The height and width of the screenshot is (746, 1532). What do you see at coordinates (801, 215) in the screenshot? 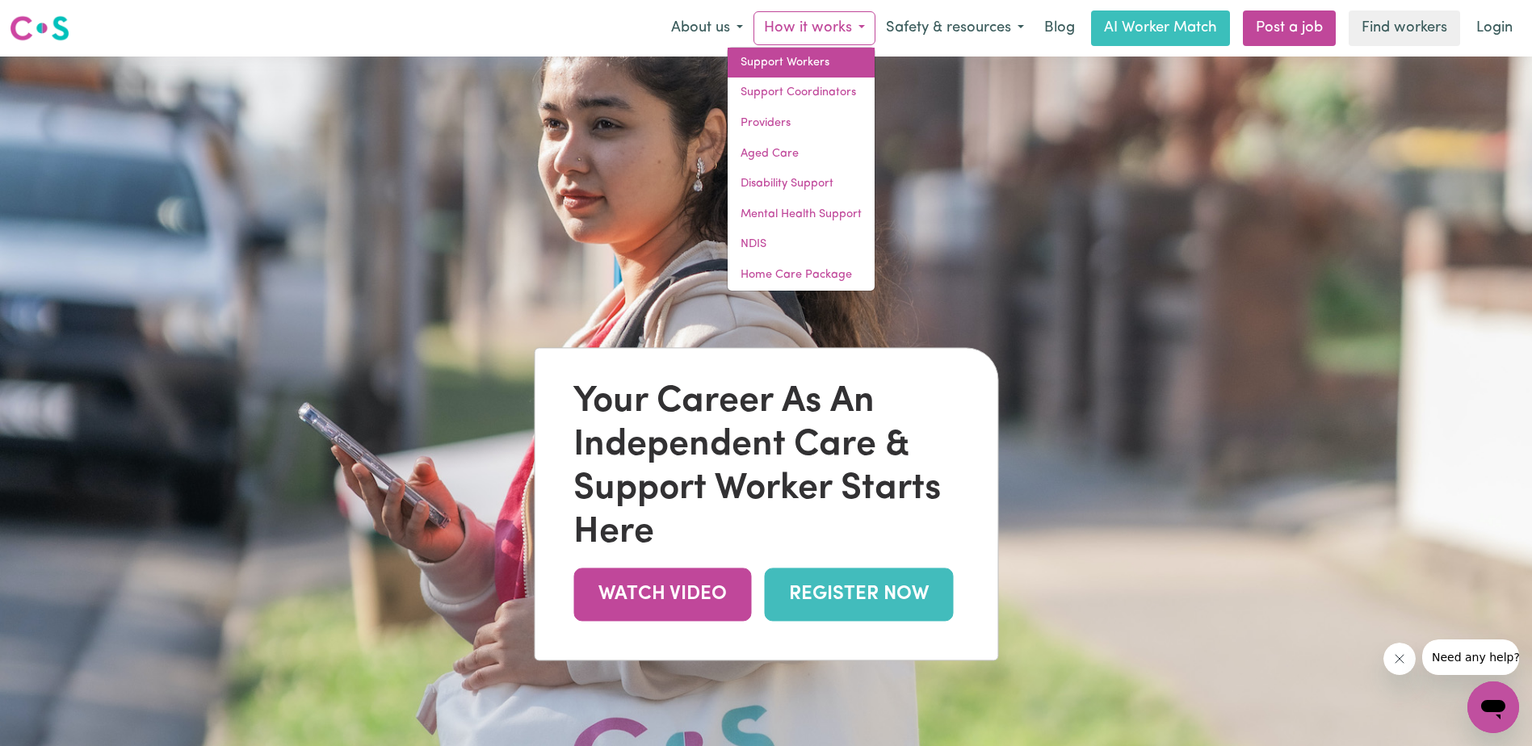
I see `a: Mental Health Support` at bounding box center [801, 215].